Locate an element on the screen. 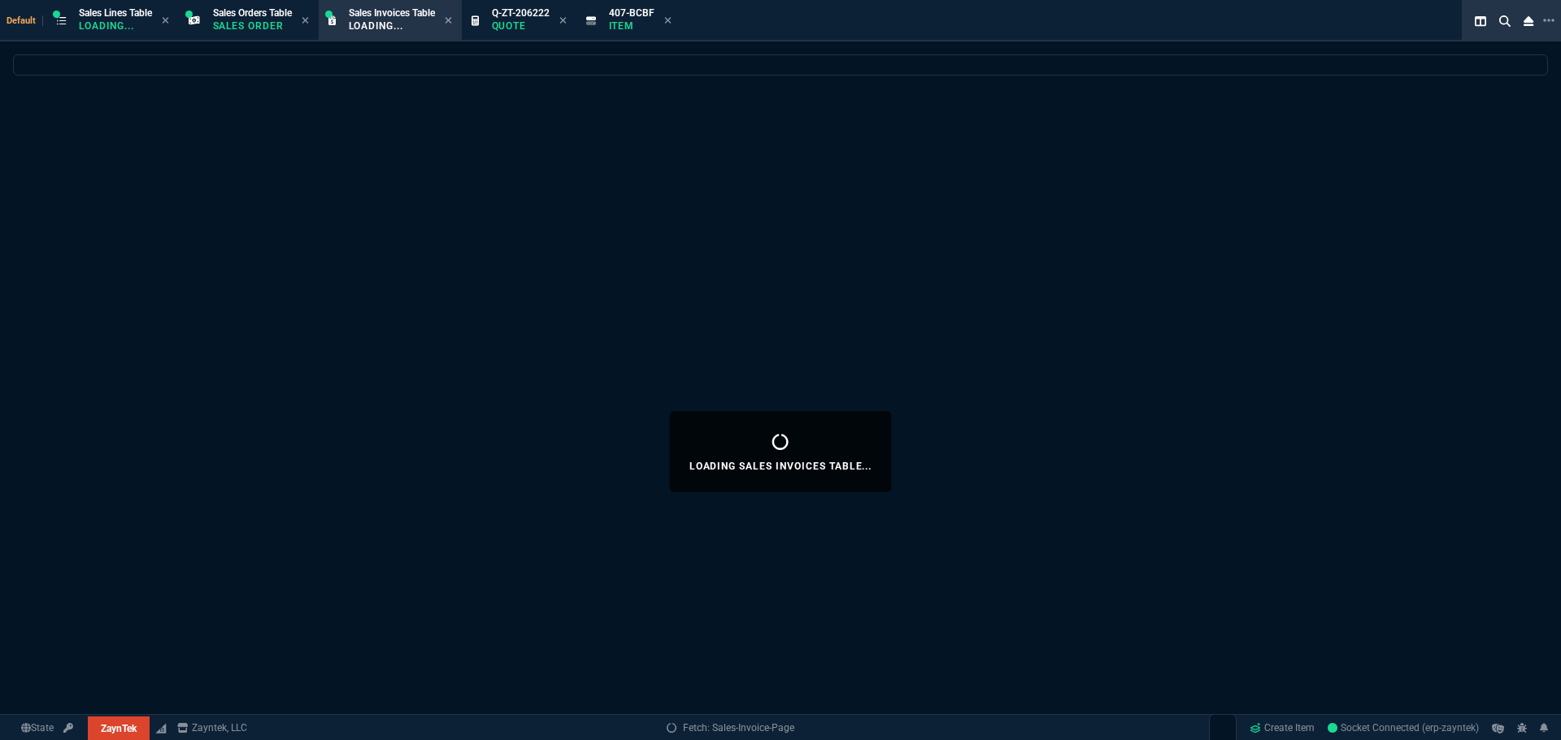  nx-icon: Split Panels is located at coordinates (1480, 21).